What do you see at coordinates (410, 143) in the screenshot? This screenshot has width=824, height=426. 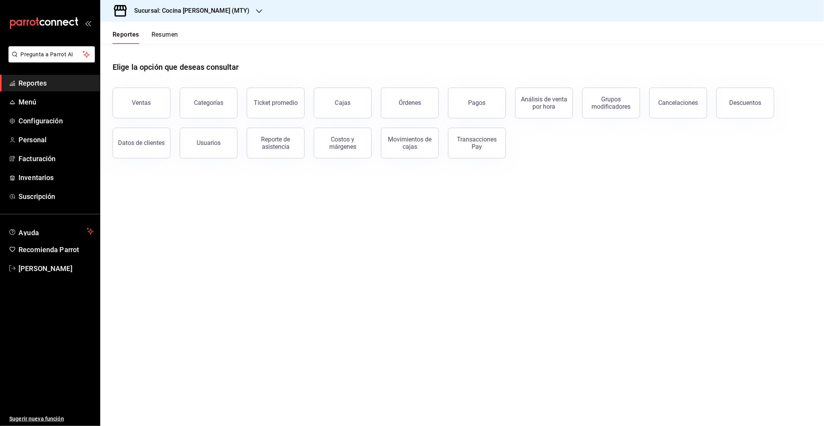 I see `div: Movimientos de cajas` at bounding box center [410, 143].